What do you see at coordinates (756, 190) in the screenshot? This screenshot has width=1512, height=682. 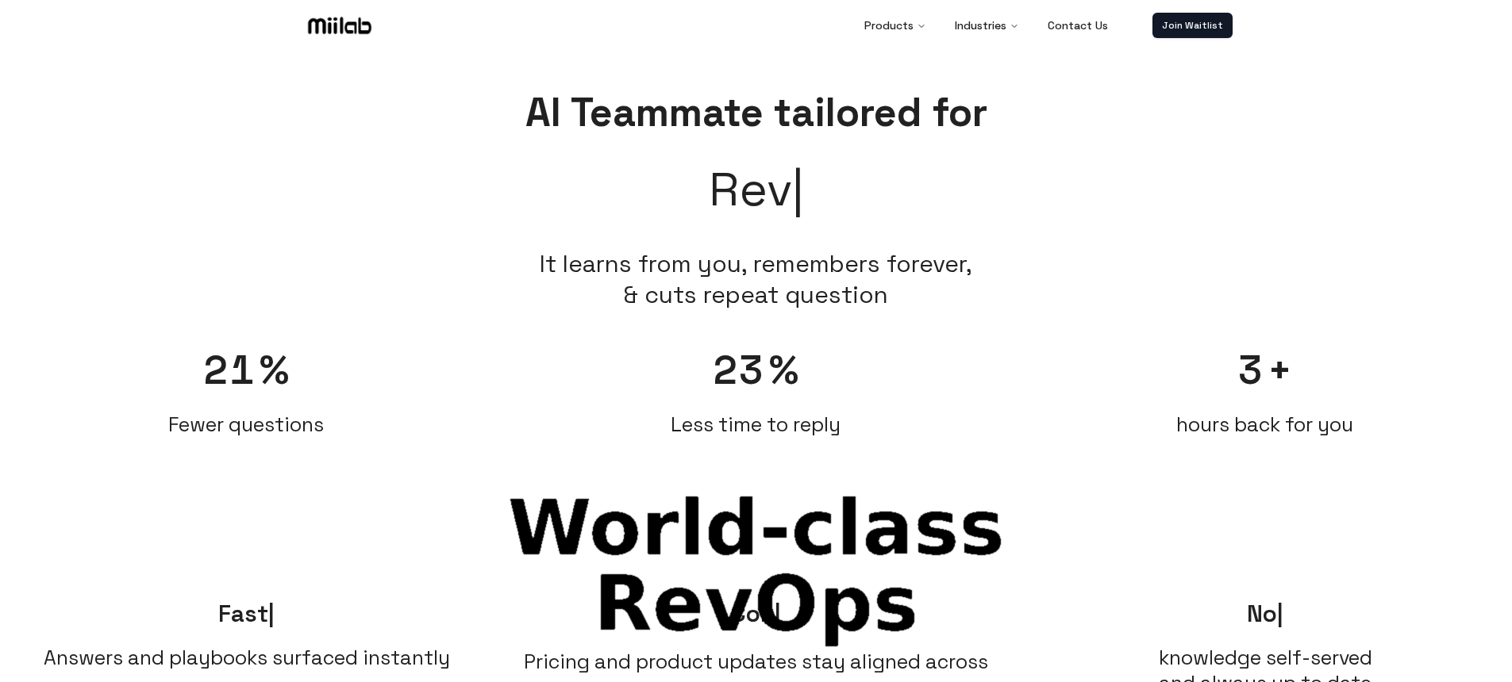 I see `span: Rev` at bounding box center [756, 190].